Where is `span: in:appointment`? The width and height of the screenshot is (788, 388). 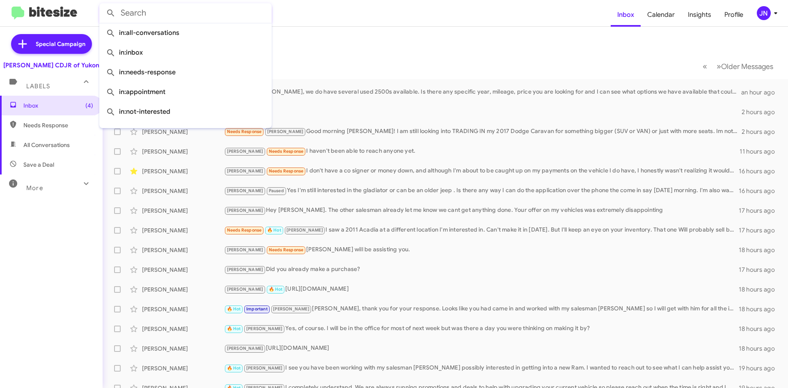
span: in:appointment is located at coordinates (185, 92).